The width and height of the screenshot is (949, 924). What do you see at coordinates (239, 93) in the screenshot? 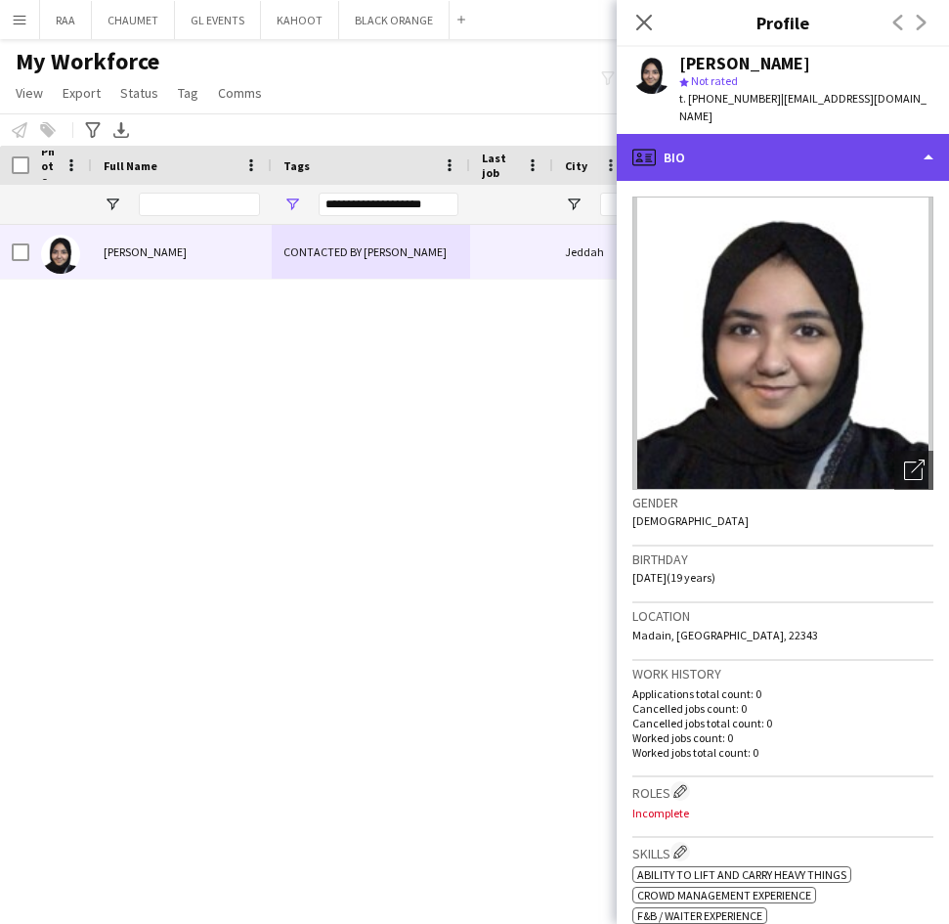
I see `a: Comms` at bounding box center [239, 93].